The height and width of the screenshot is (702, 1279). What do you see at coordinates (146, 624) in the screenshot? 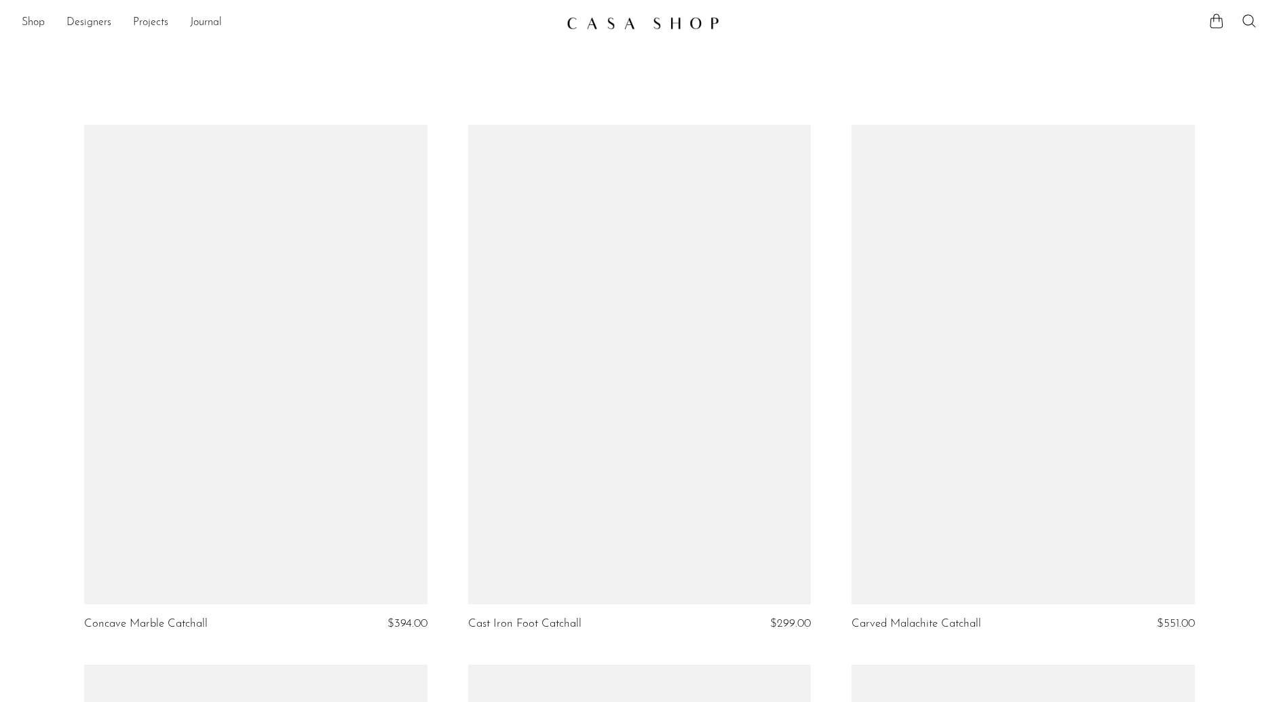
I see `a: Concave Marble Catchall` at bounding box center [146, 624].